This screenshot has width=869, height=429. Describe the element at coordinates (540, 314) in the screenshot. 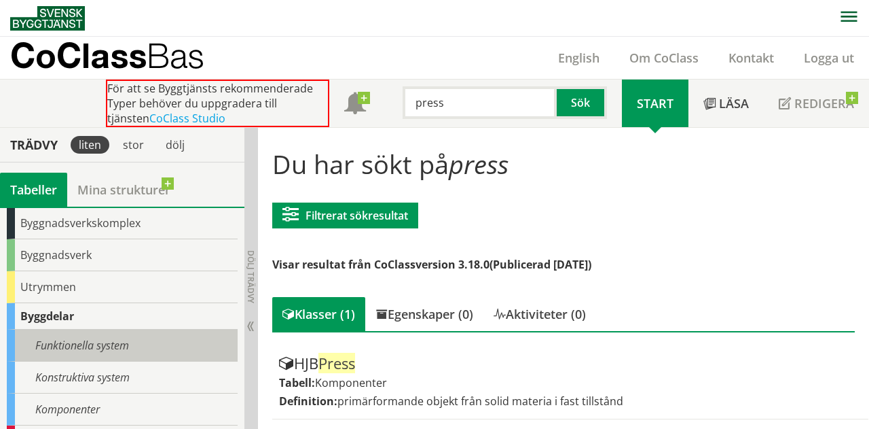

I see `div: Aktiviteter (0)` at that location.